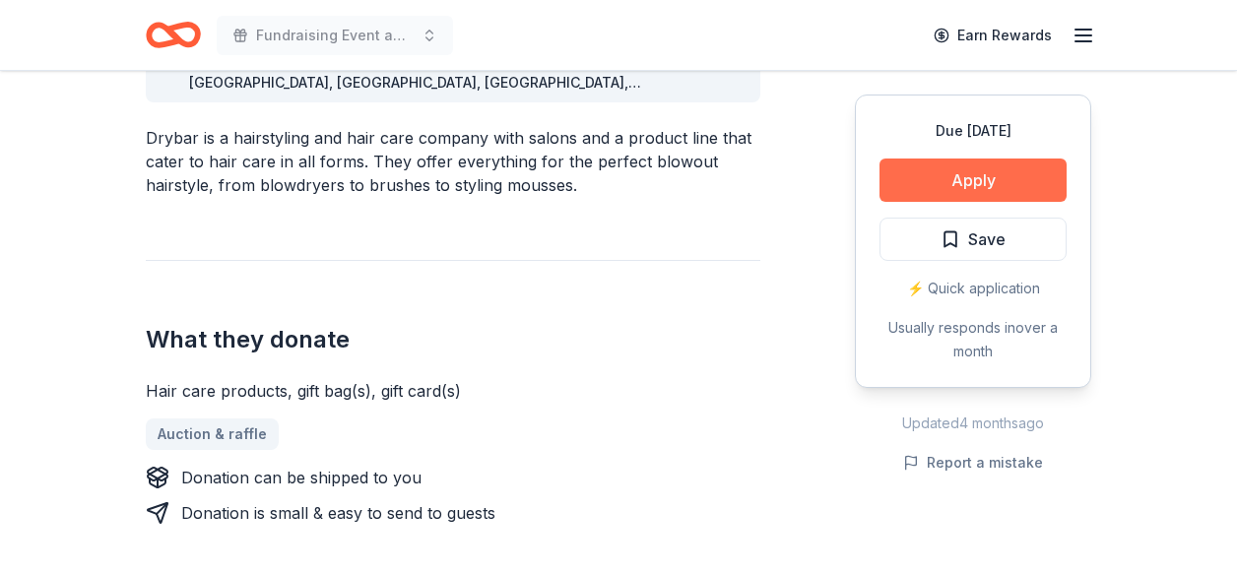 Image resolution: width=1237 pixels, height=573 pixels. Describe the element at coordinates (338, 513) in the screenshot. I see `div: Donation is small & easy to send to guests` at that location.